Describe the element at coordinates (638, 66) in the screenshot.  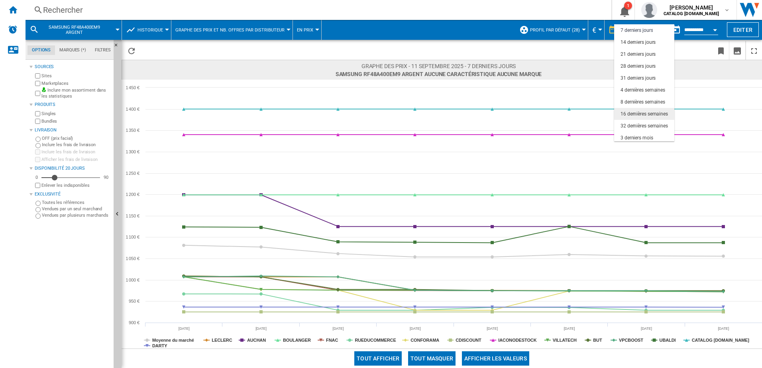
I see `div: 28 derniers jours` at that location.